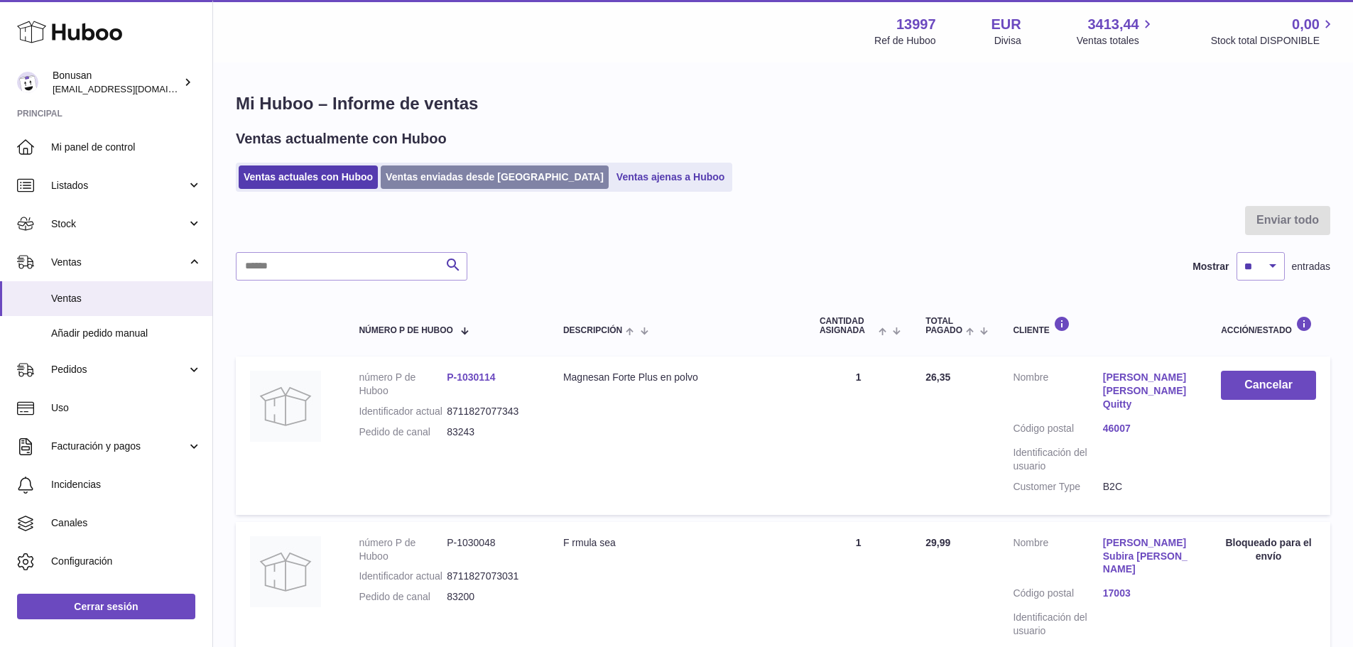 Image resolution: width=1353 pixels, height=647 pixels. What do you see at coordinates (126, 561) in the screenshot?
I see `span: Configuración` at bounding box center [126, 561].